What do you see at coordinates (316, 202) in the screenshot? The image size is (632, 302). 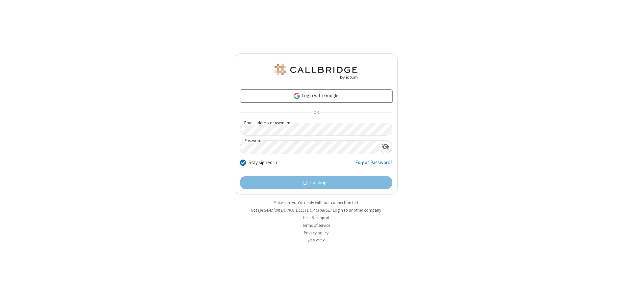 I see `a: Make sure you're ready with our connection test` at bounding box center [316, 202].